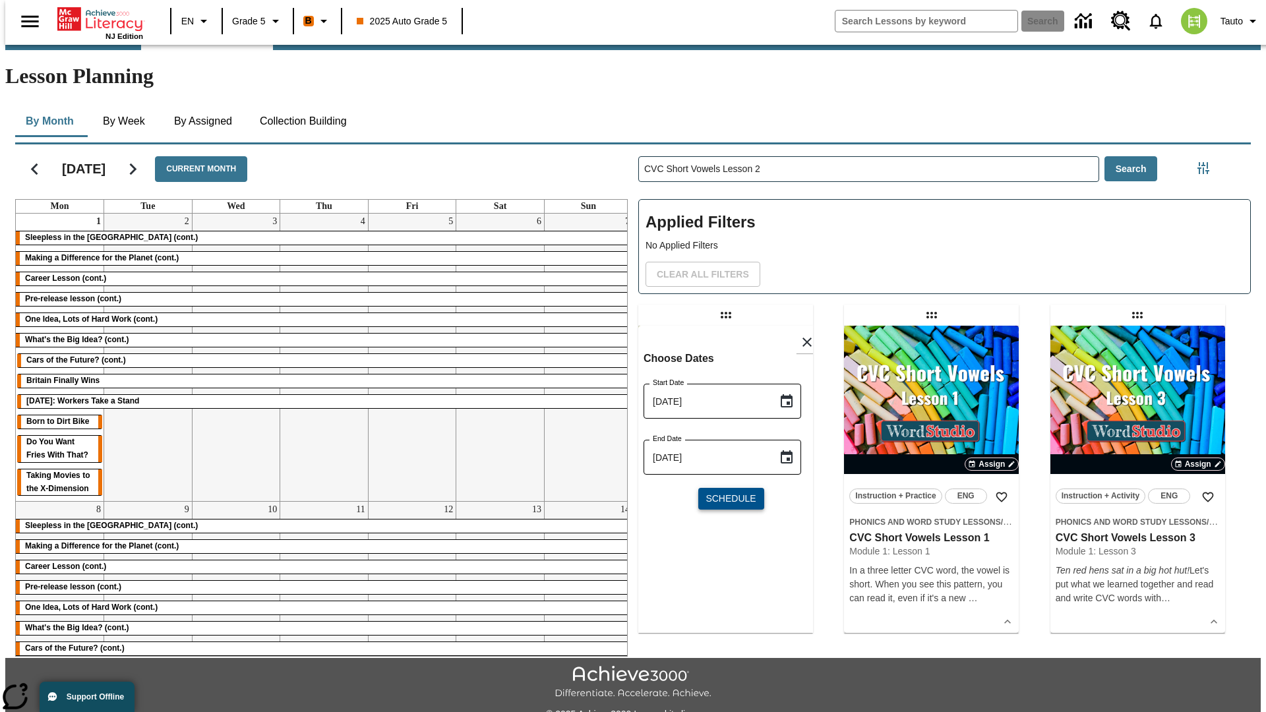  What do you see at coordinates (627, 222) in the screenshot?
I see `a: September 7, 2025` at bounding box center [627, 222].